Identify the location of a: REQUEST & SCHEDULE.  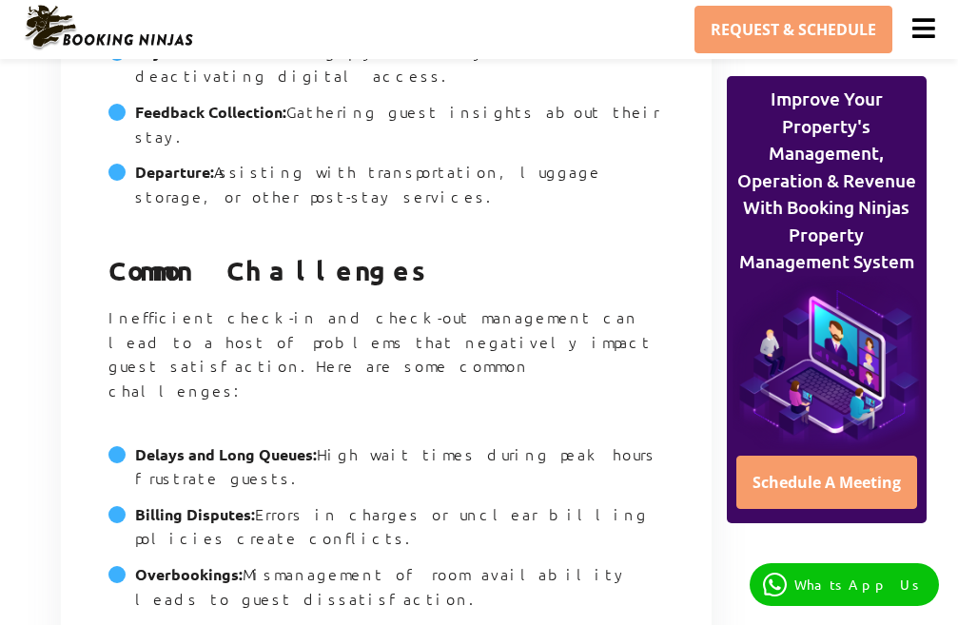
(793, 29).